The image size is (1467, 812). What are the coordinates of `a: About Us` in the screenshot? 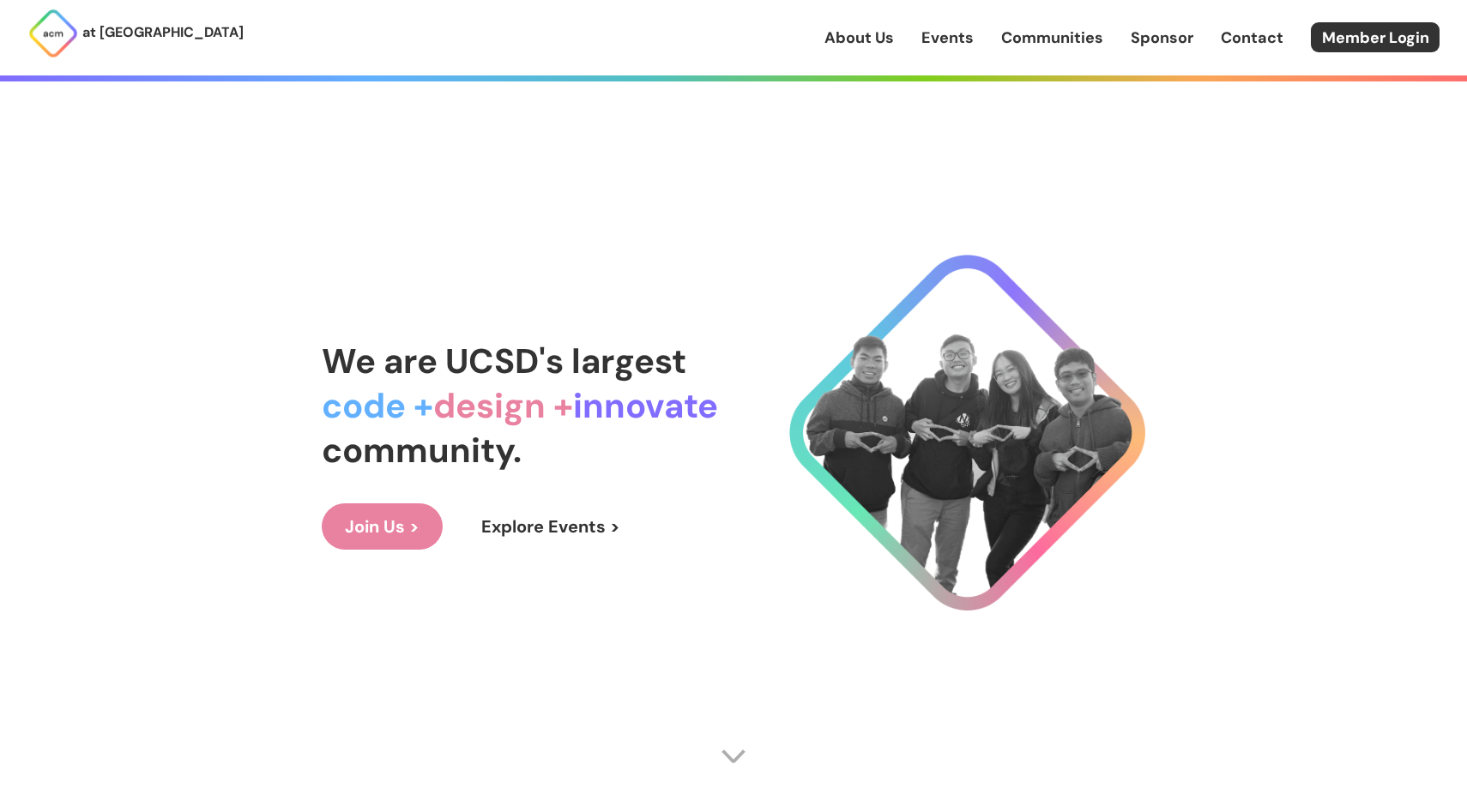 It's located at (859, 38).